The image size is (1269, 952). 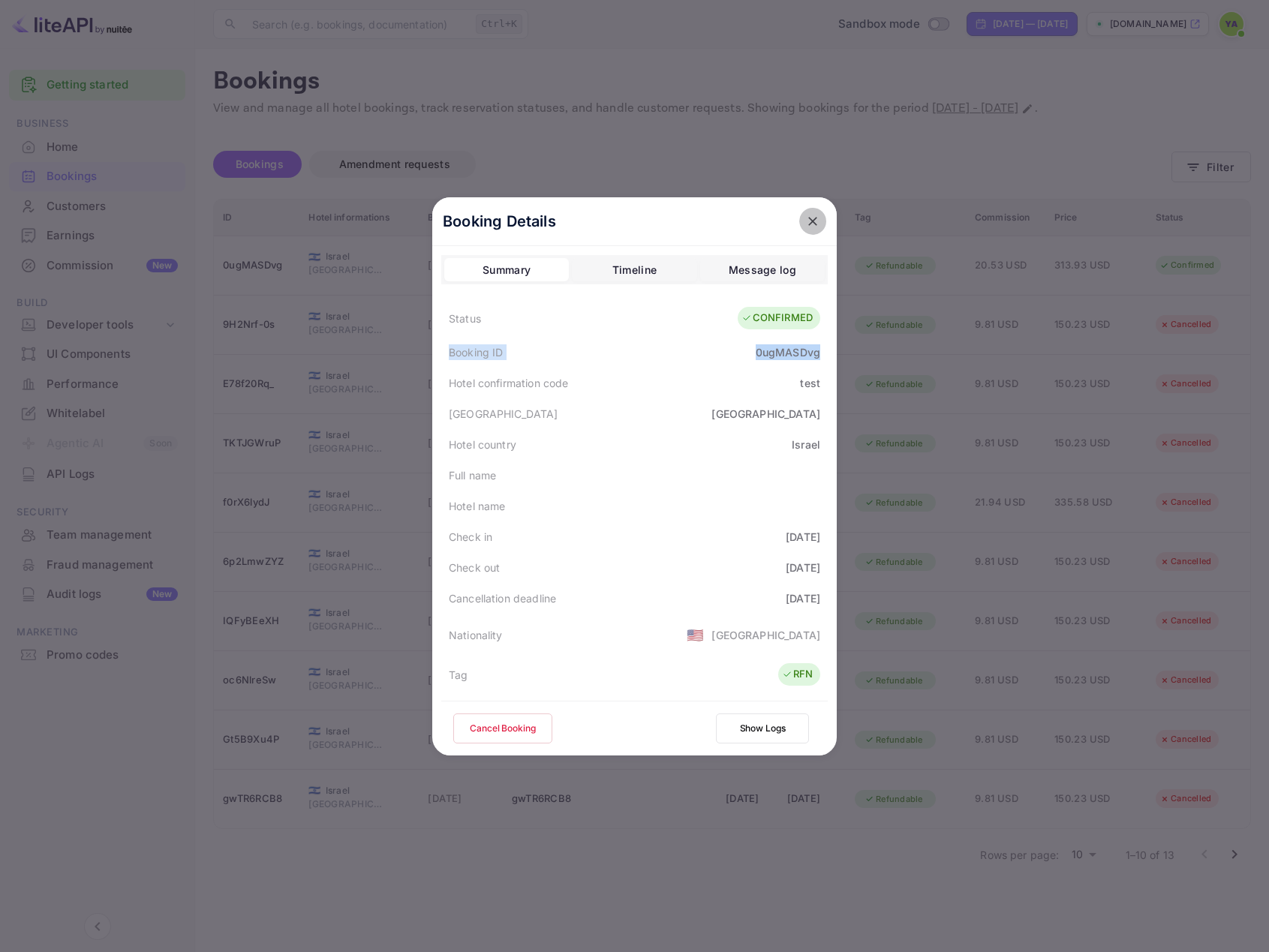 I want to click on div: Timeline, so click(x=634, y=270).